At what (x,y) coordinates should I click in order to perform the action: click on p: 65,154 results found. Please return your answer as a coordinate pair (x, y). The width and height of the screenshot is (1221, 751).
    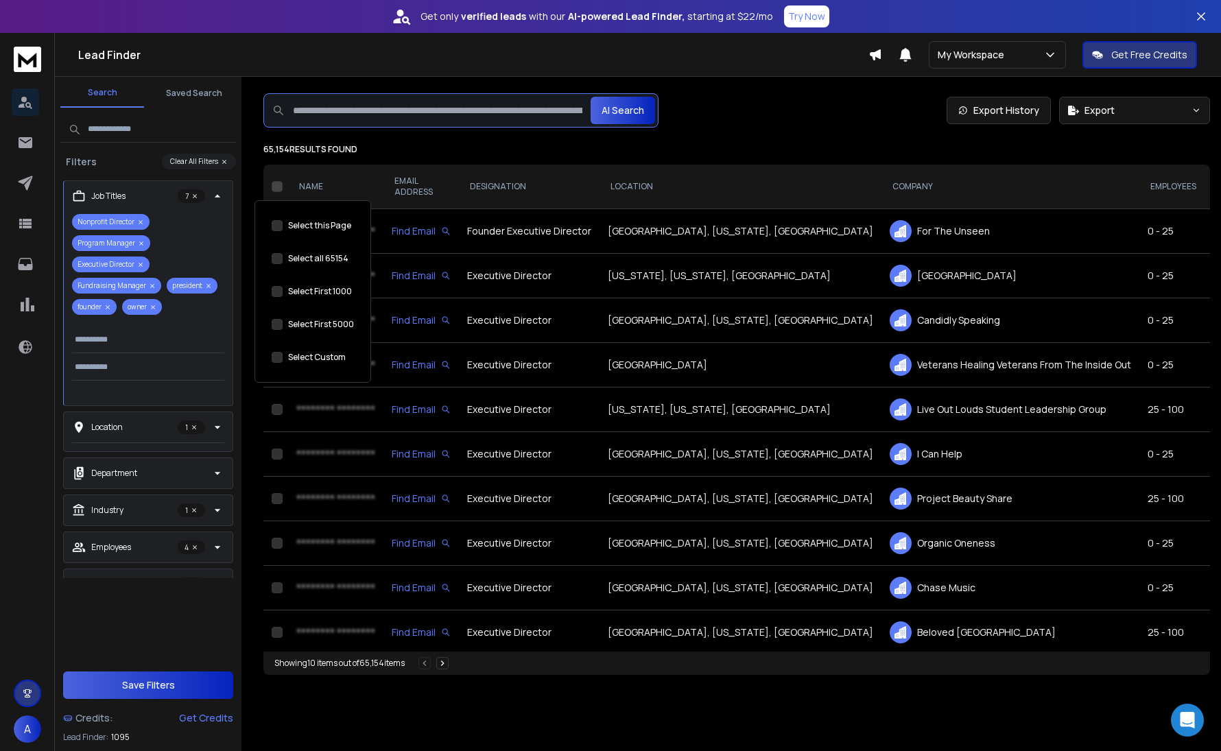
    Looking at the image, I should click on (737, 150).